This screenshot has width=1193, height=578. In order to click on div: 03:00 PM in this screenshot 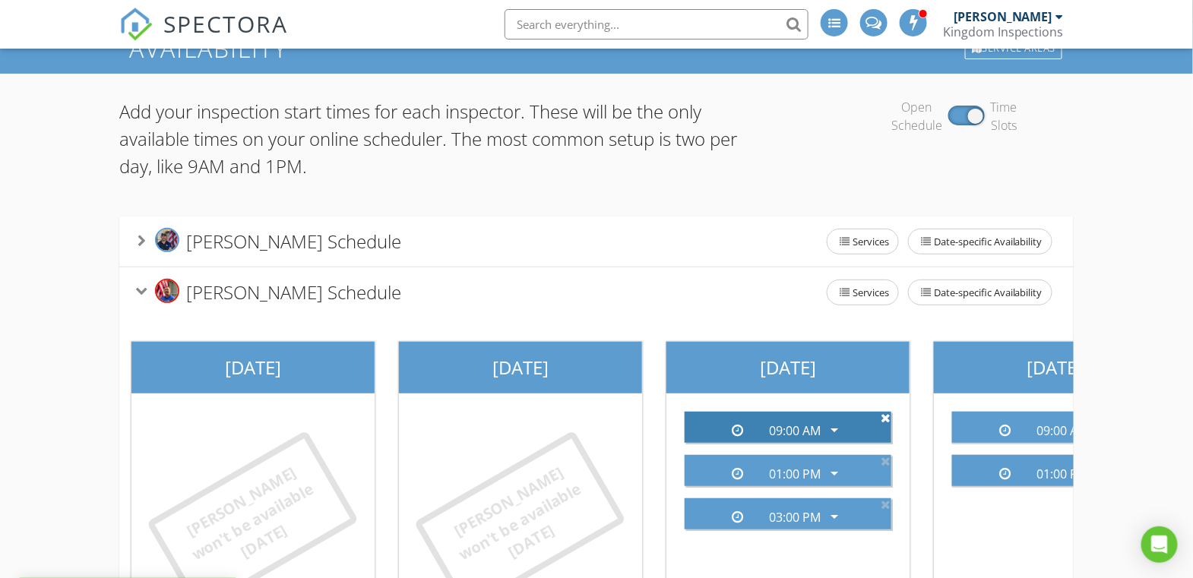, I will do `click(796, 518)`.